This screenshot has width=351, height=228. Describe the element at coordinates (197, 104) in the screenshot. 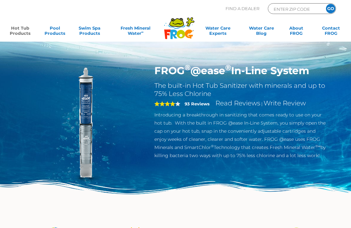

I see `strong: 93 Reviews` at that location.